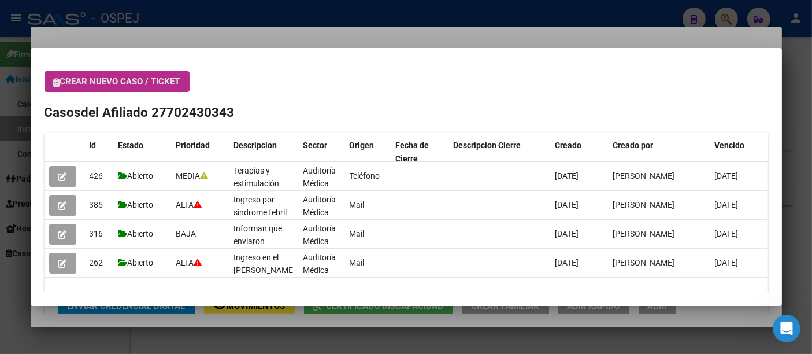  I want to click on span: BAJA, so click(186, 233).